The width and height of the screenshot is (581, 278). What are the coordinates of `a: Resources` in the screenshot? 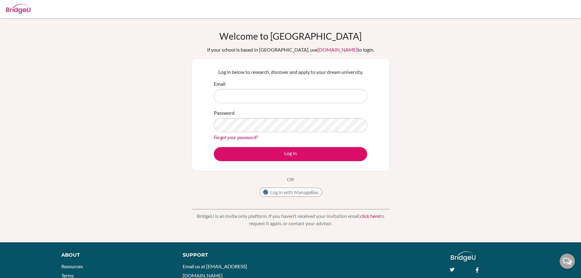 It's located at (72, 266).